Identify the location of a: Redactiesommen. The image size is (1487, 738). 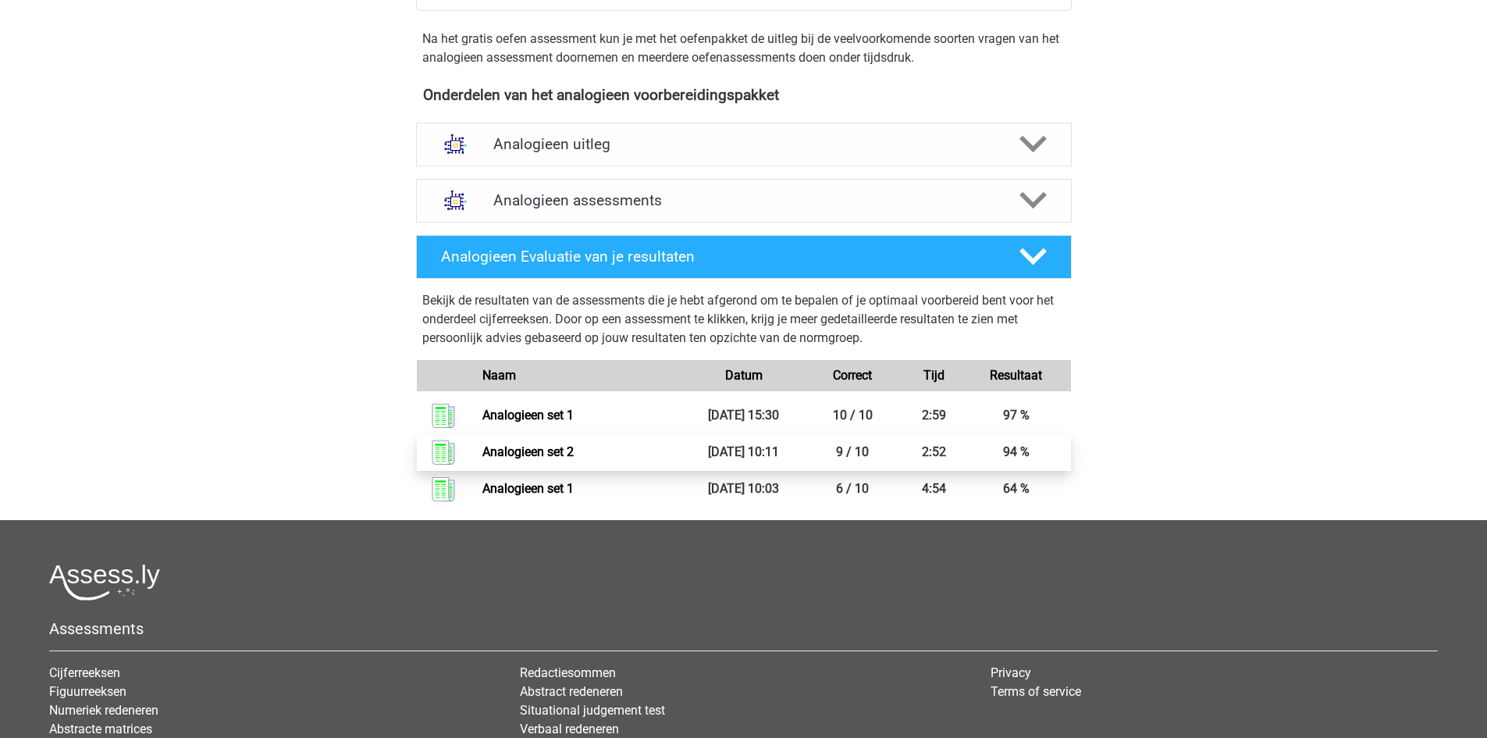
(568, 672).